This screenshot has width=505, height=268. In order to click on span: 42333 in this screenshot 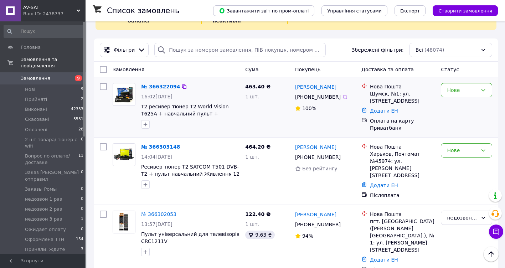, I will do `click(77, 109)`.